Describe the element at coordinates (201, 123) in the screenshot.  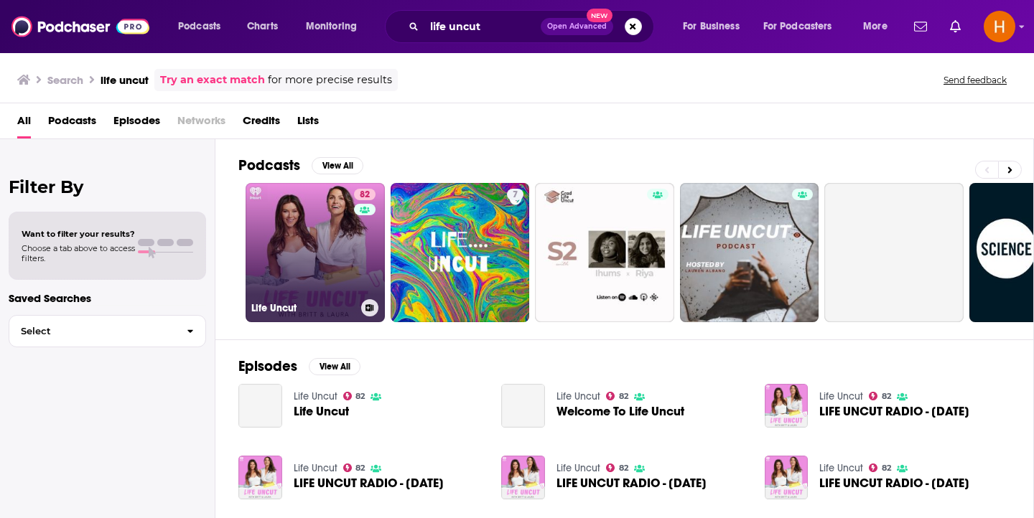
I see `span: Networks` at that location.